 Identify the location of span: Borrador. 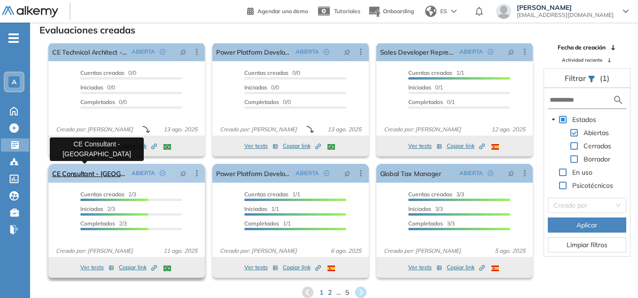
(597, 159).